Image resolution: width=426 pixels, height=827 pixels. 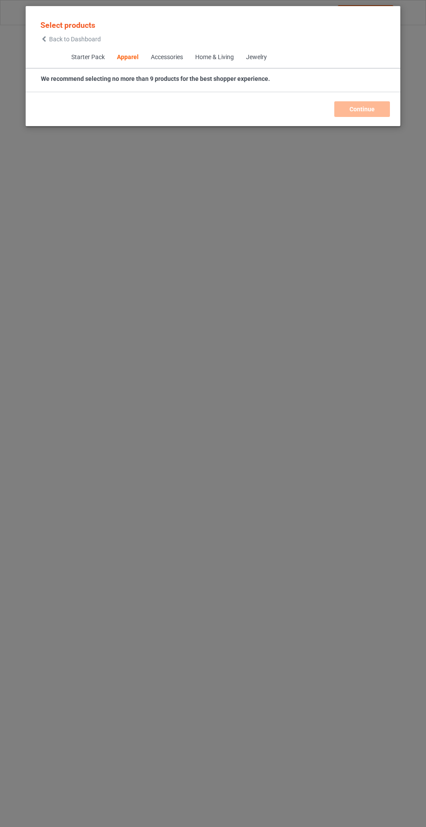 What do you see at coordinates (87, 57) in the screenshot?
I see `span: Starter Pack` at bounding box center [87, 57].